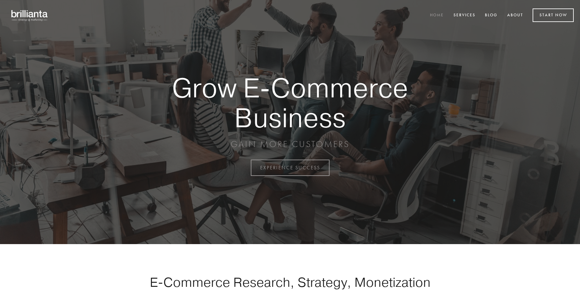 The image size is (580, 295). I want to click on a: About, so click(515, 15).